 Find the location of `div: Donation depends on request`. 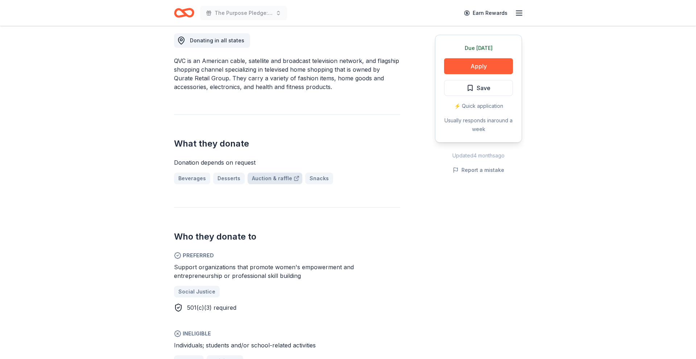

div: Donation depends on request is located at coordinates (287, 163).